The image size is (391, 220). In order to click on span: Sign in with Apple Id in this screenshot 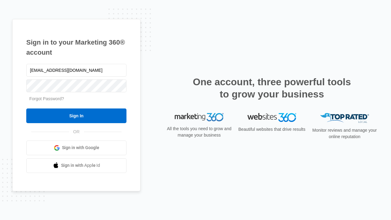, I will do `click(81, 165)`.